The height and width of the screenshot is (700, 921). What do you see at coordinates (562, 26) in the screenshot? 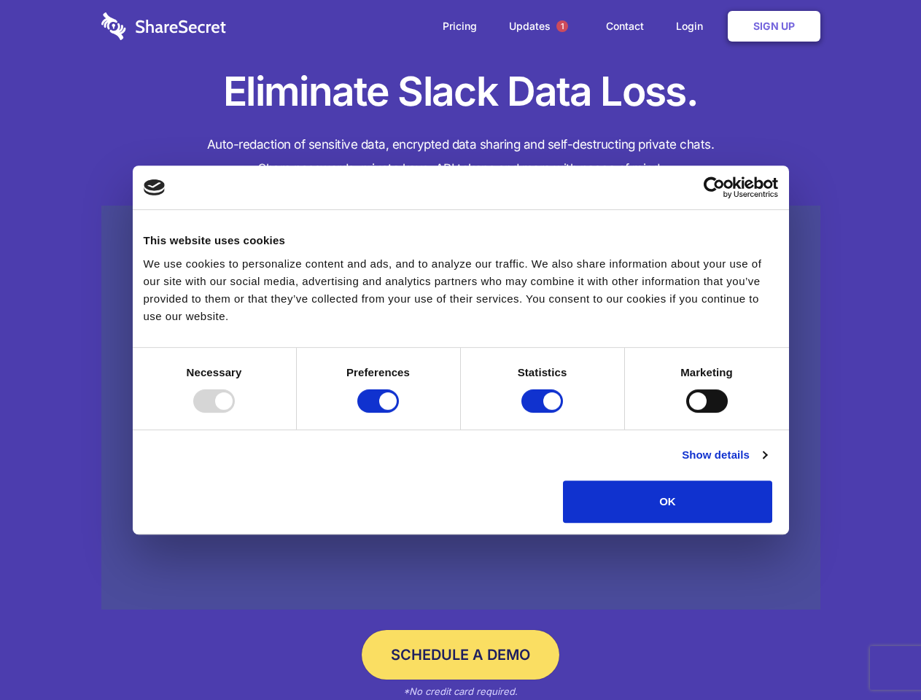
I see `span: 1` at bounding box center [562, 26].